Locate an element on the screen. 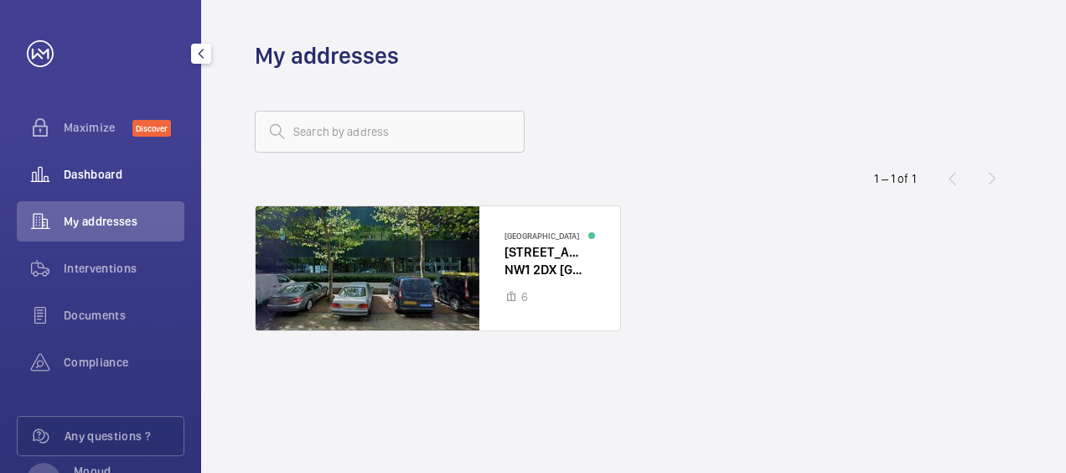  span: Any questions ? is located at coordinates (124, 436).